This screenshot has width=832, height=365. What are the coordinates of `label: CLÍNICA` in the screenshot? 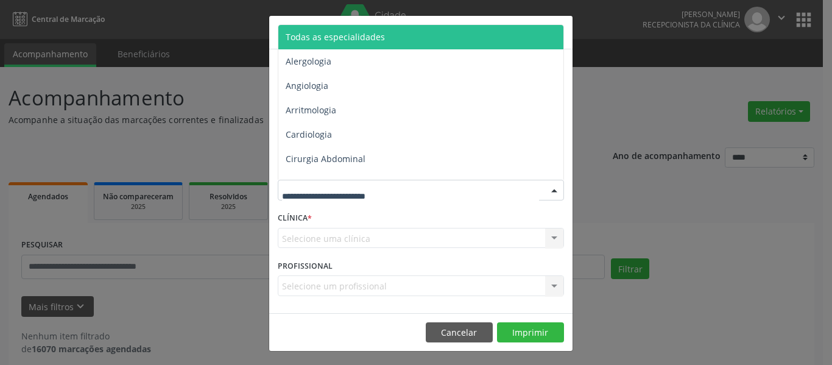 It's located at (295, 218).